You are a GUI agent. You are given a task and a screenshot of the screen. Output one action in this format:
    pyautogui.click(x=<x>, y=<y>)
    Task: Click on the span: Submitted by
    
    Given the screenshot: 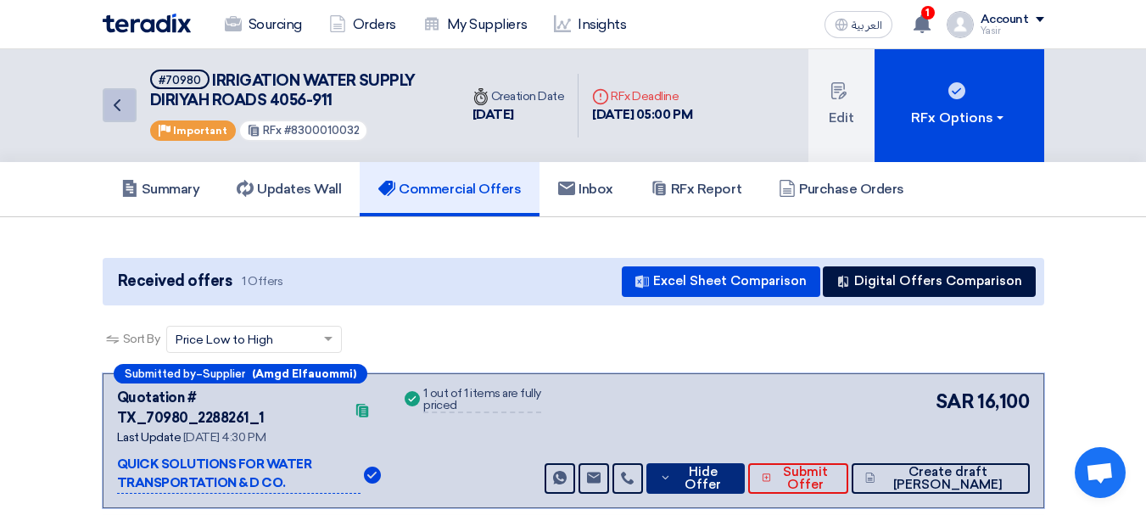 What is the action you would take?
    pyautogui.click(x=160, y=373)
    